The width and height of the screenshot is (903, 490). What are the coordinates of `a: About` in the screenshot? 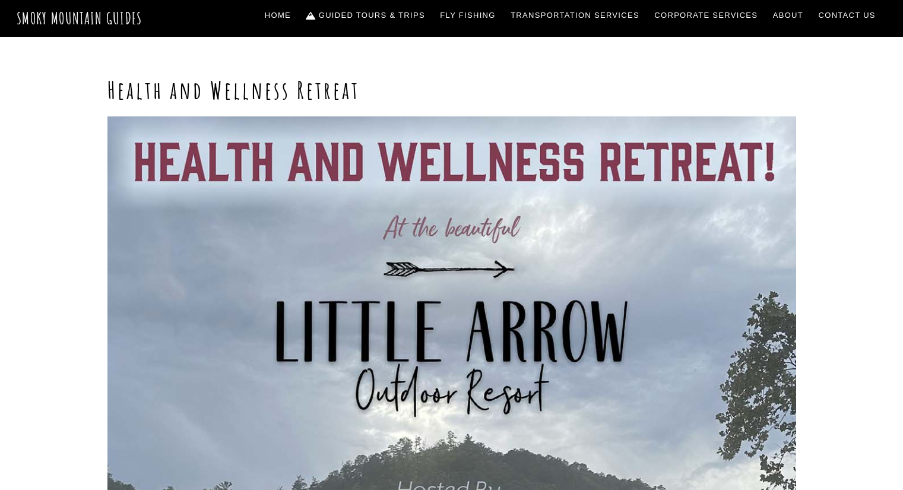 It's located at (788, 15).